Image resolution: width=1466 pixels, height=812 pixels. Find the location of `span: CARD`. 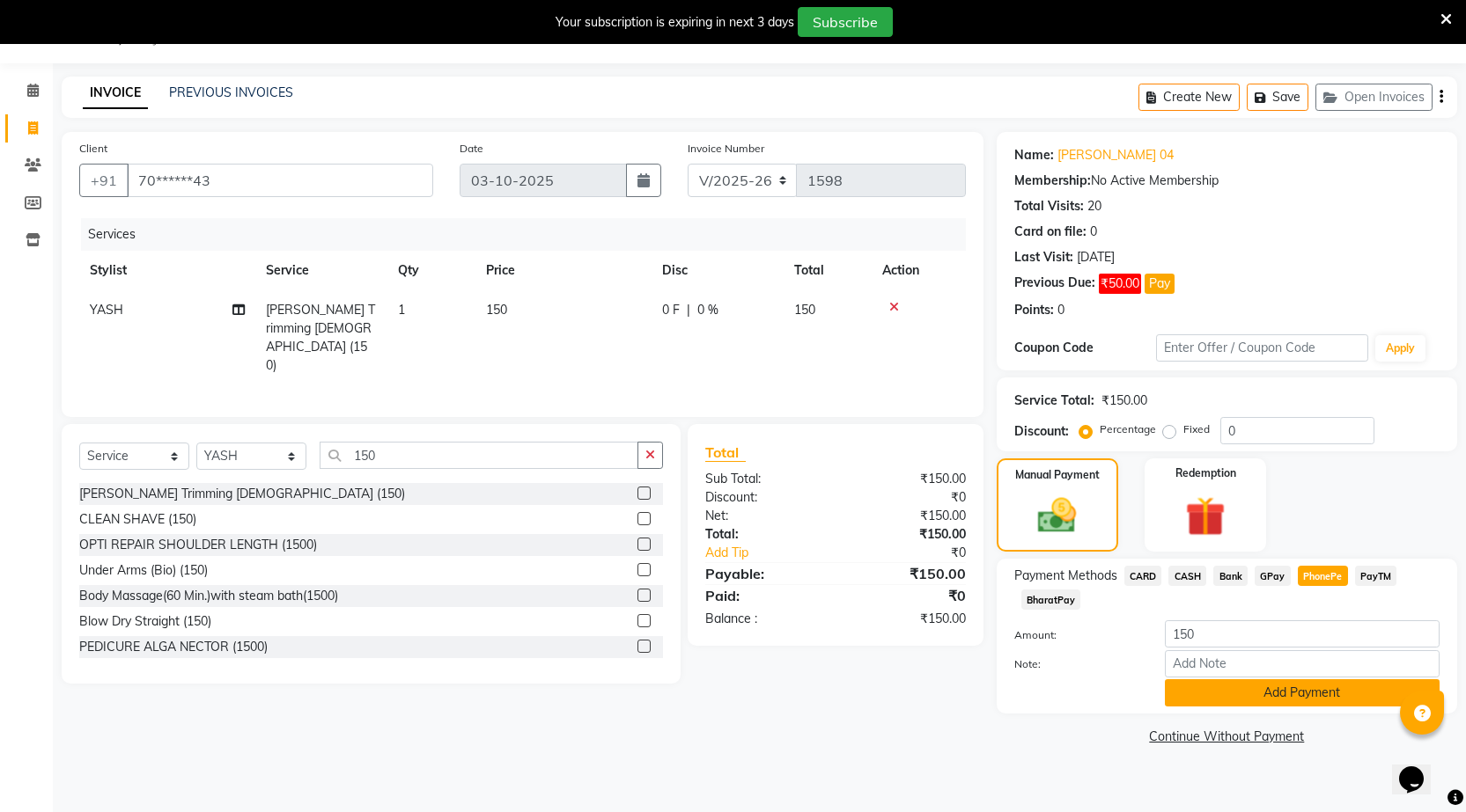

span: CARD is located at coordinates (1143, 575).